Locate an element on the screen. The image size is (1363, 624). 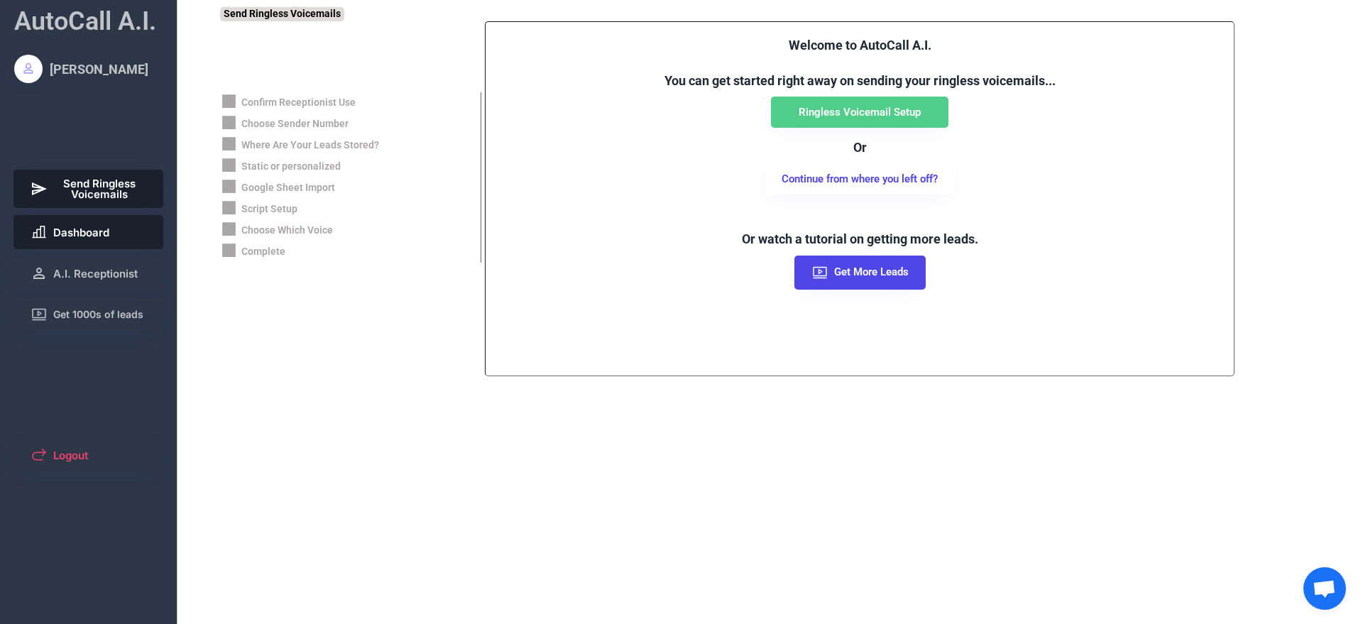
span: Get More Leads is located at coordinates (871, 272).